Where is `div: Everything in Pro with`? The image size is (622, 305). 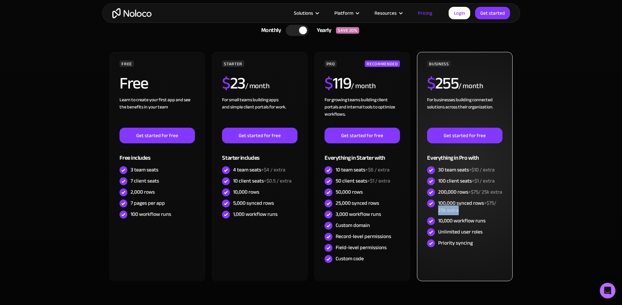 div: Everything in Pro with is located at coordinates (465, 154).